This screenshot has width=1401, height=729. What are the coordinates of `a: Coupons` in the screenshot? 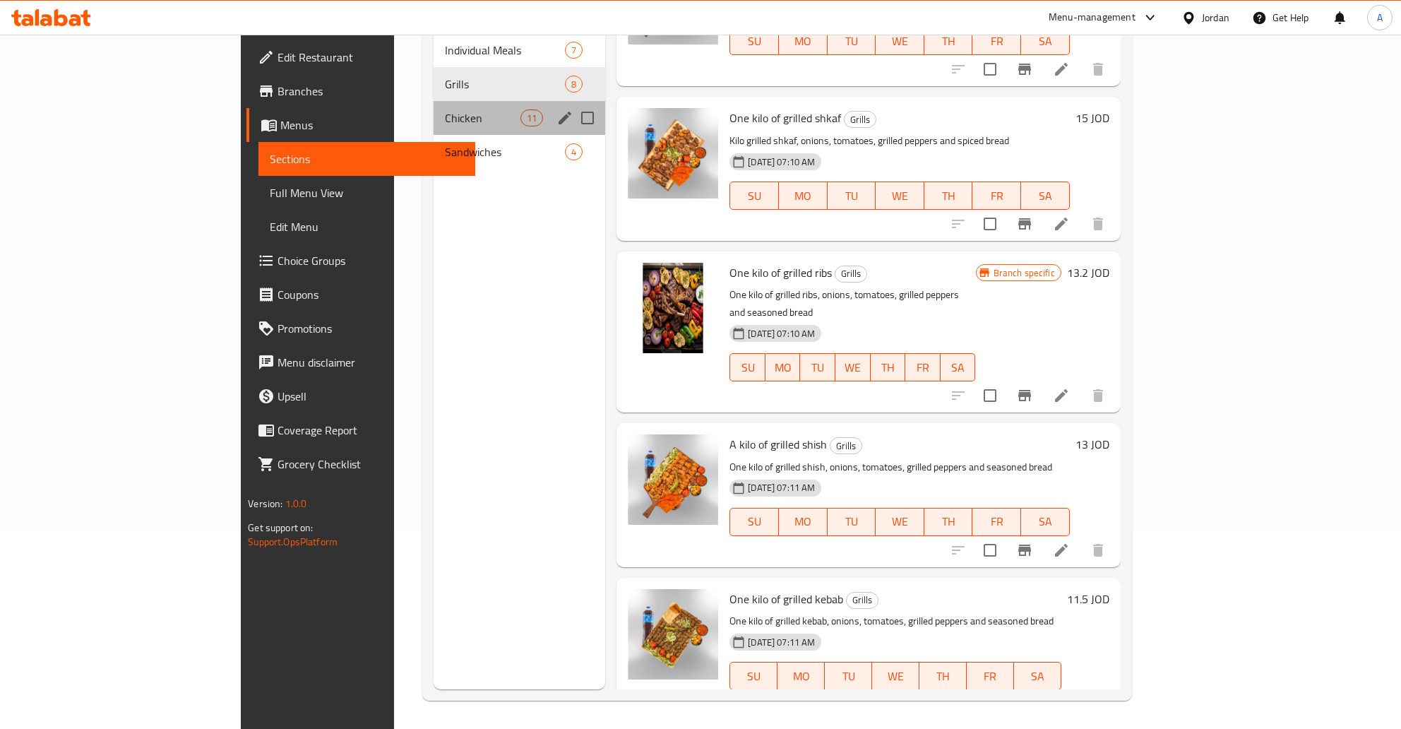 It's located at (360, 294).